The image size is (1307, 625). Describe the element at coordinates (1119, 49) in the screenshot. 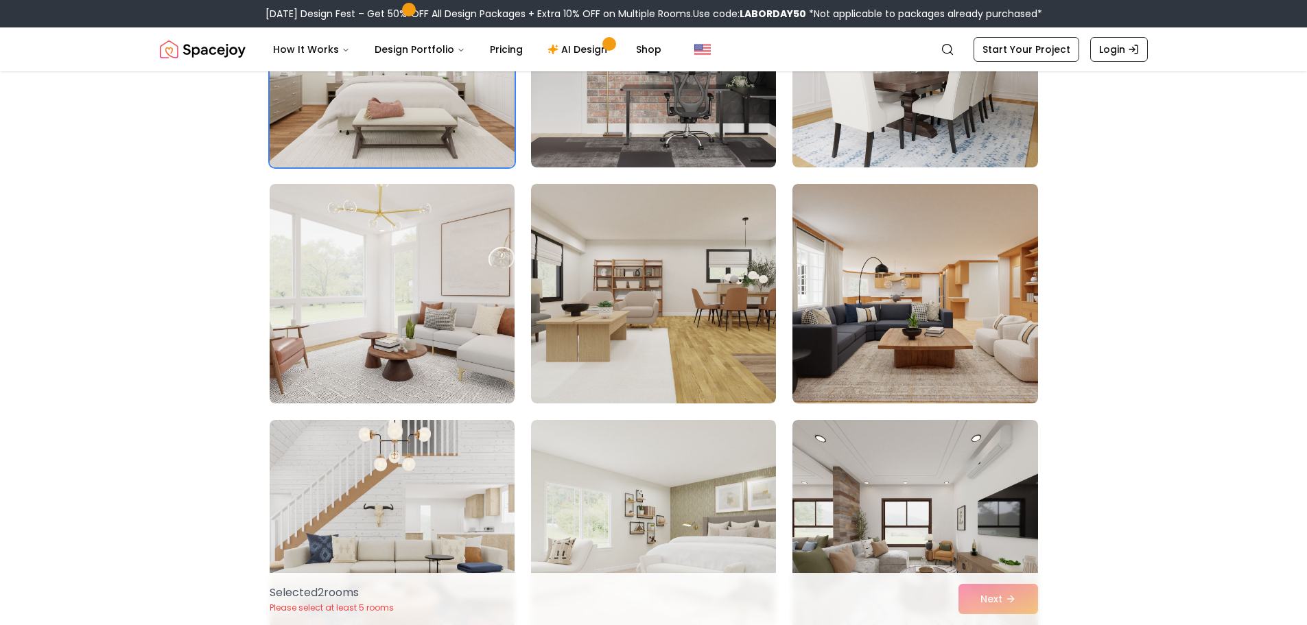

I see `a: Login` at that location.